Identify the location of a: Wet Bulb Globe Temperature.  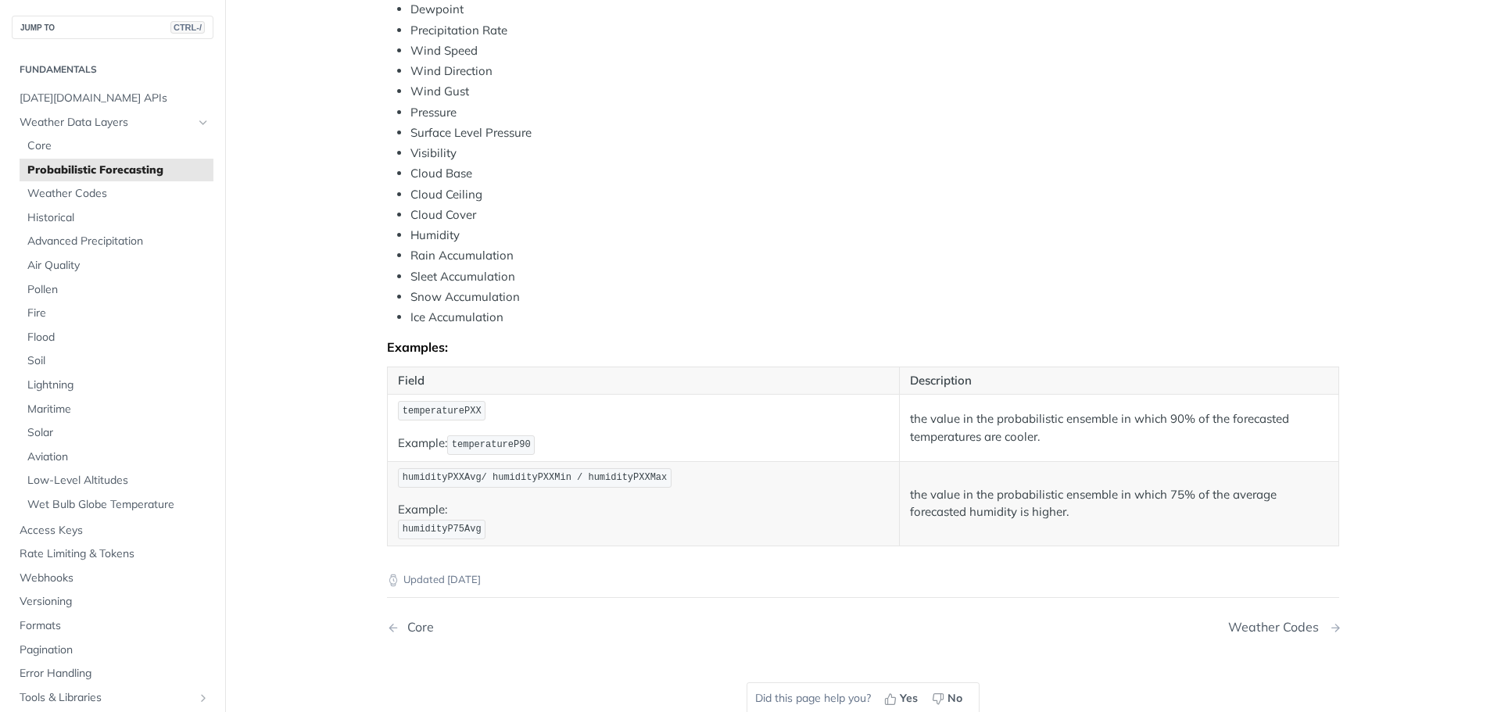
(117, 505).